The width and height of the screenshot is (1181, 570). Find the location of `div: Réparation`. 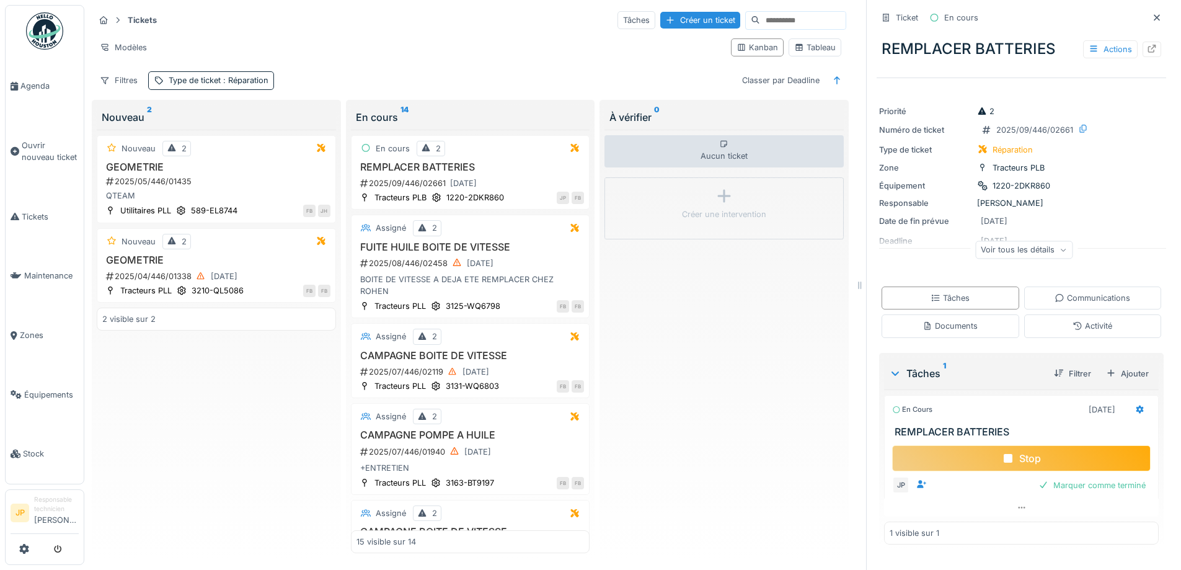

div: Réparation is located at coordinates (1012, 149).